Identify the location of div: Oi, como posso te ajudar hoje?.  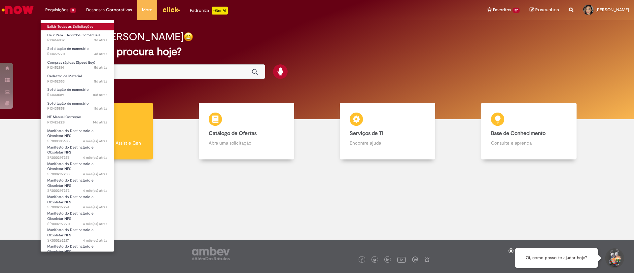
(556, 258).